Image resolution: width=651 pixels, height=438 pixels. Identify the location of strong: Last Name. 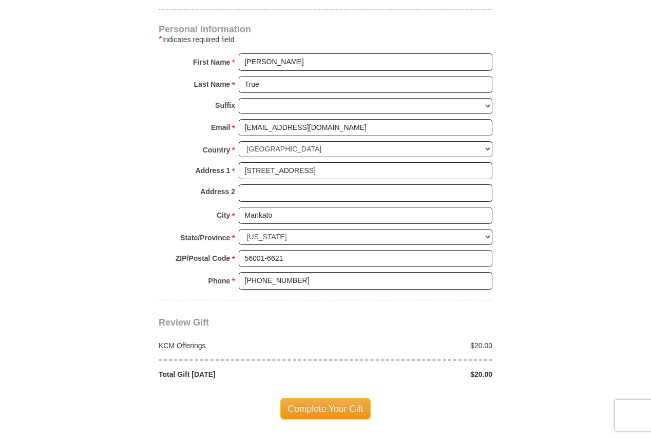
(212, 84).